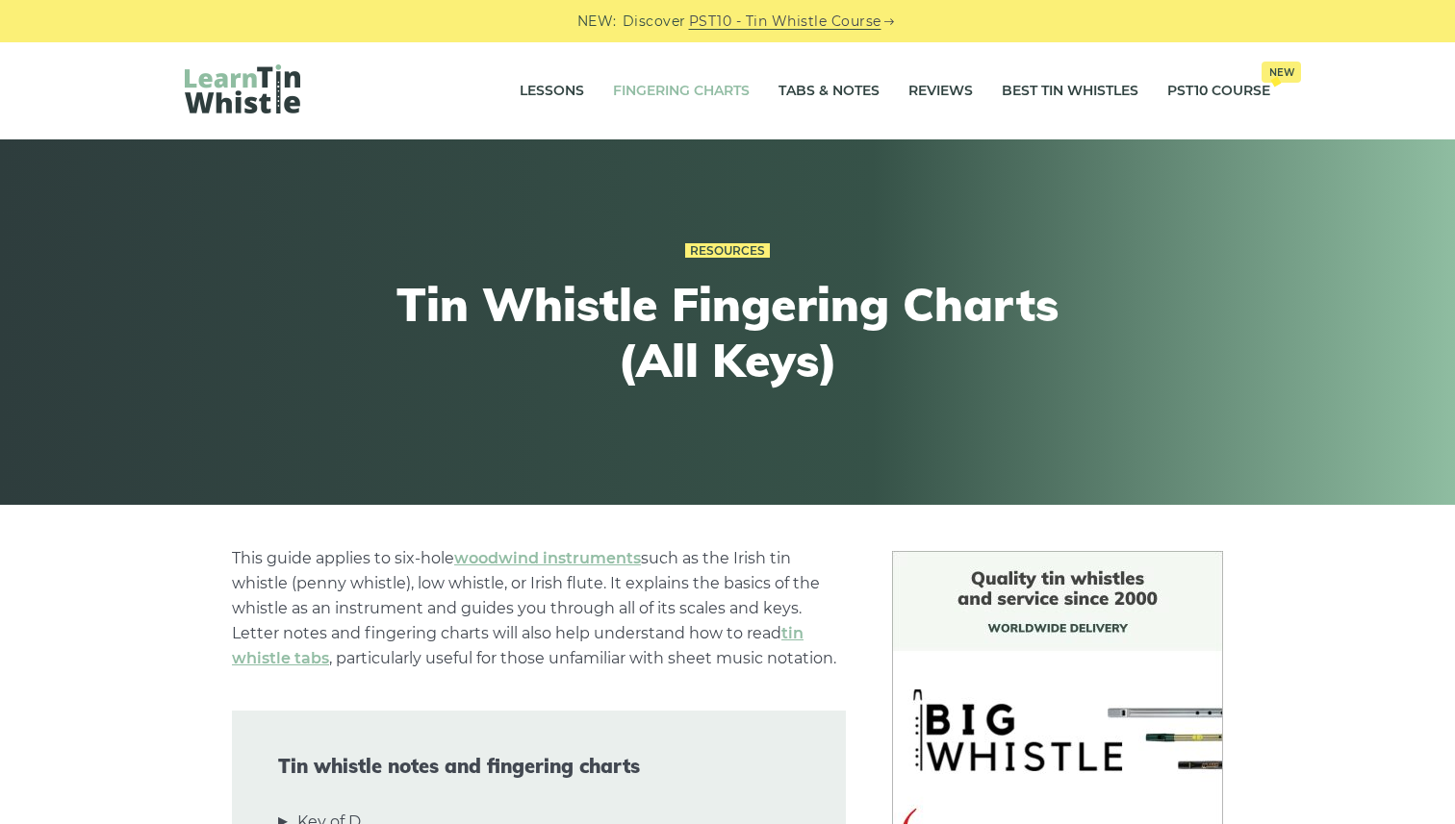 This screenshot has height=824, width=1455. What do you see at coordinates (727, 251) in the screenshot?
I see `a: Resources` at bounding box center [727, 251].